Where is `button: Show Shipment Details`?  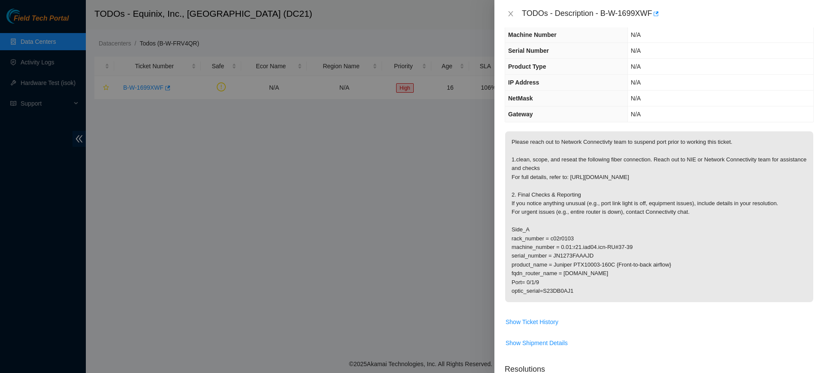 button: Show Shipment Details is located at coordinates (537, 343).